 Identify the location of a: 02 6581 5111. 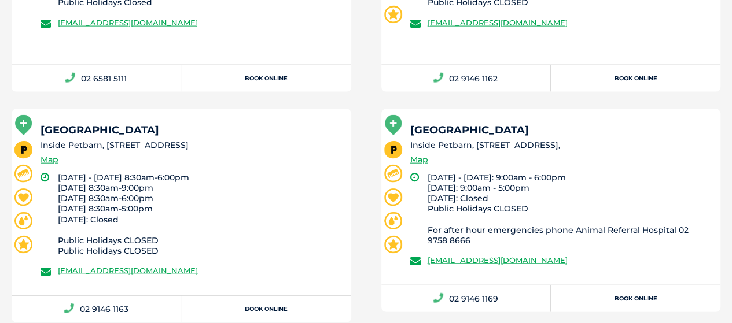
(96, 79).